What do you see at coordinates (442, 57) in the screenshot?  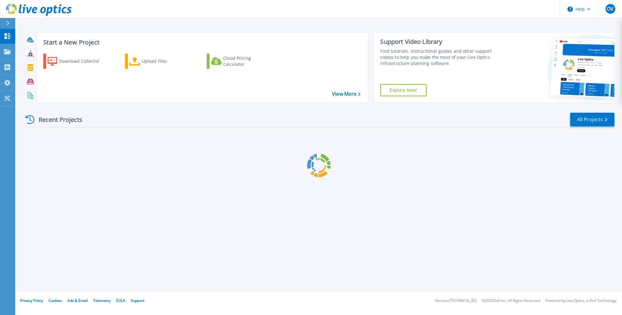 I see `div: Find tutorials, instructional guides and other support videos to help you make the most of your L...` at bounding box center [442, 57].